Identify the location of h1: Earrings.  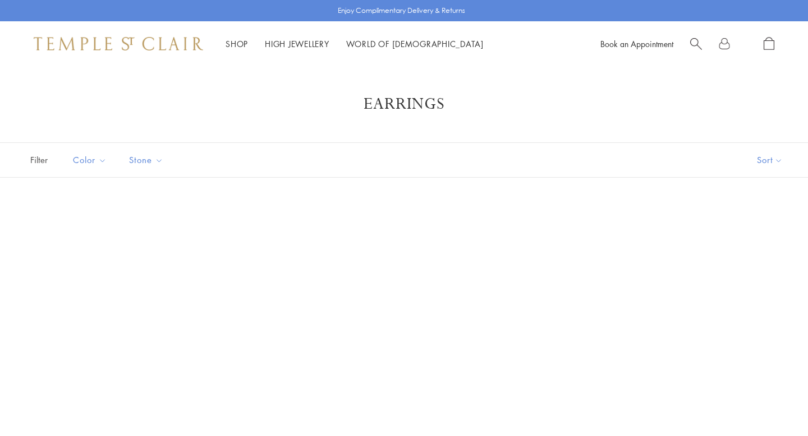
(404, 104).